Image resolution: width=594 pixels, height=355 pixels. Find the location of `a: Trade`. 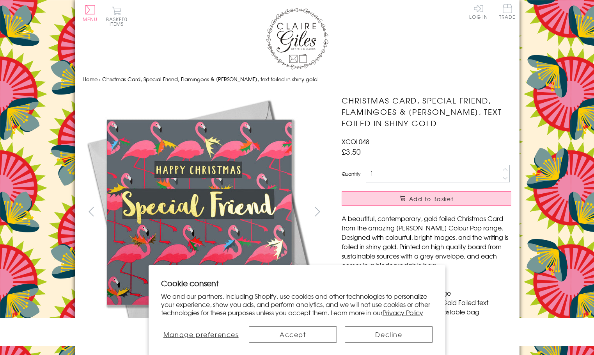

a: Trade is located at coordinates (508, 12).